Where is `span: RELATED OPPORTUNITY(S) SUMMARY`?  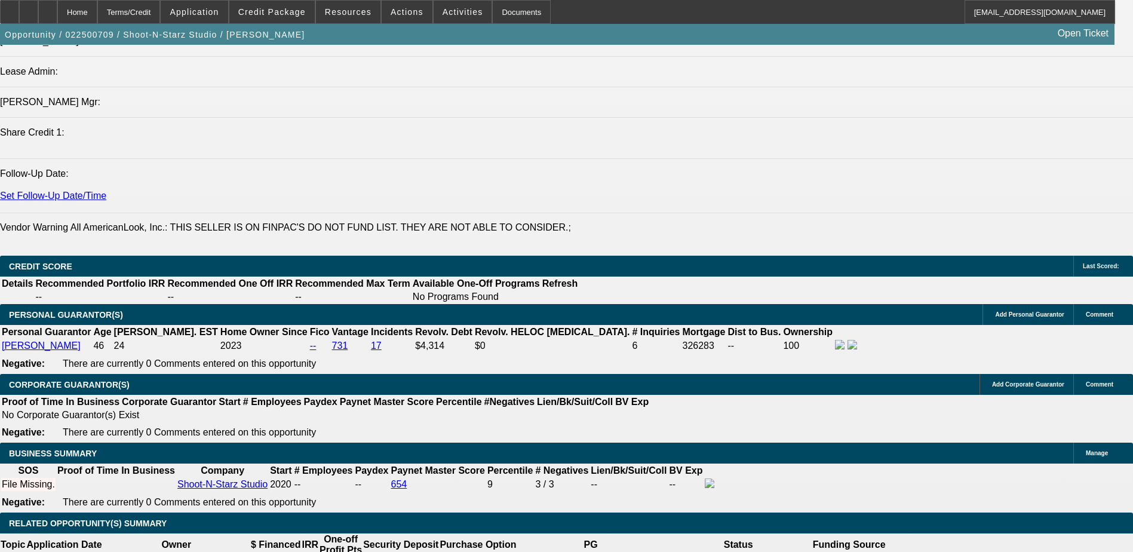 span: RELATED OPPORTUNITY(S) SUMMARY is located at coordinates (88, 523).